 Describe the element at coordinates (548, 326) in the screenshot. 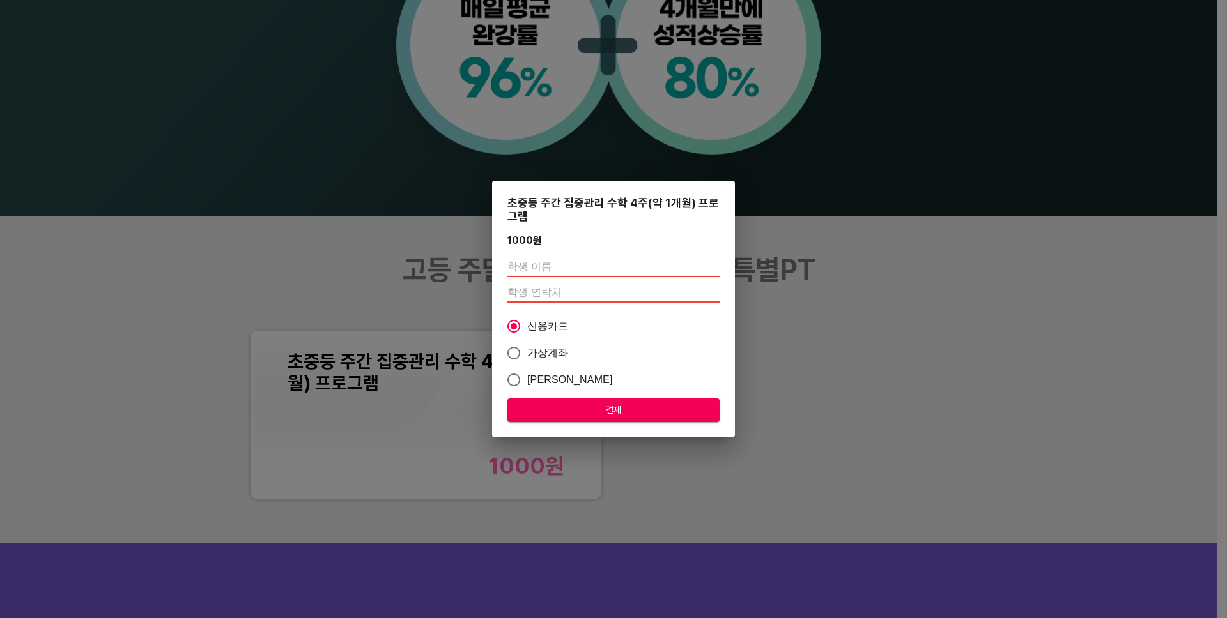

I see `span: 신용카드` at that location.